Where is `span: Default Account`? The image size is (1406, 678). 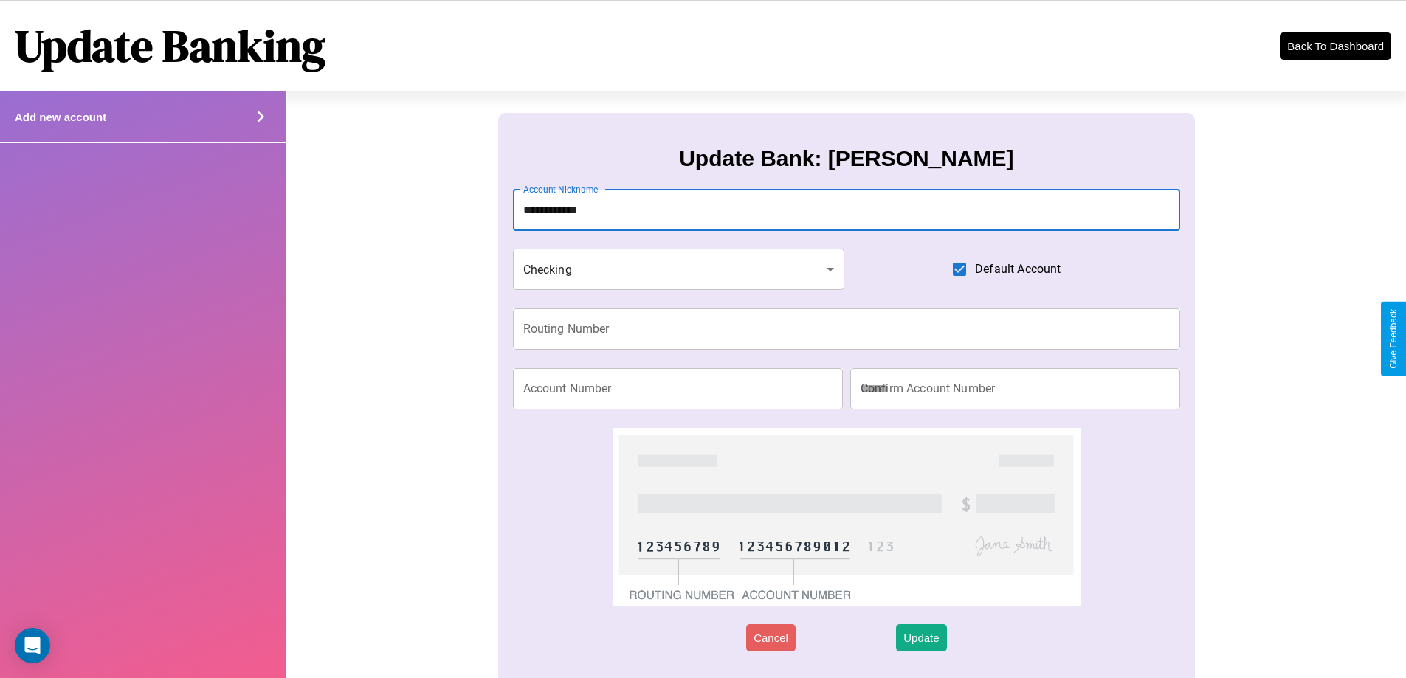 span: Default Account is located at coordinates (1018, 269).